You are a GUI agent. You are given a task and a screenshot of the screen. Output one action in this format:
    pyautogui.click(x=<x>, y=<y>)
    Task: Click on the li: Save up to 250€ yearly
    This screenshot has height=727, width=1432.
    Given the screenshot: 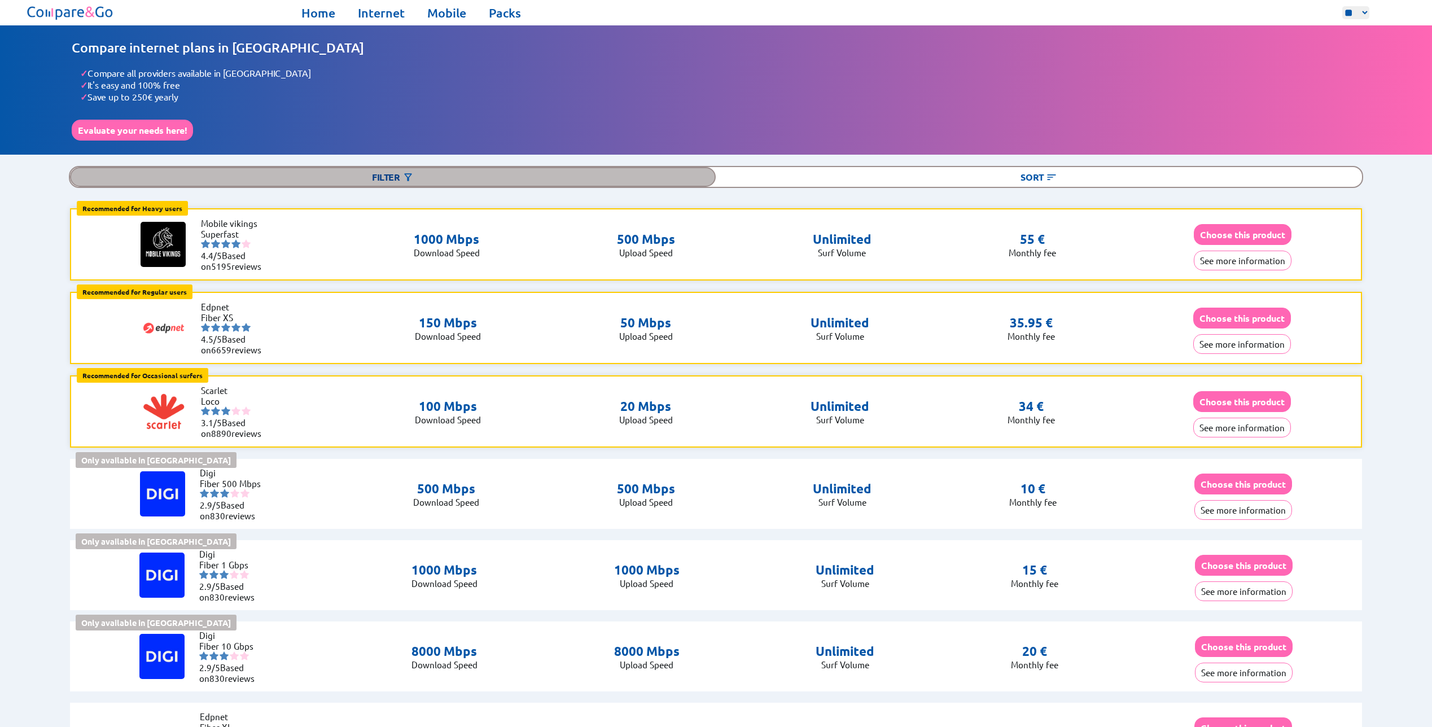 What is the action you would take?
    pyautogui.click(x=720, y=97)
    